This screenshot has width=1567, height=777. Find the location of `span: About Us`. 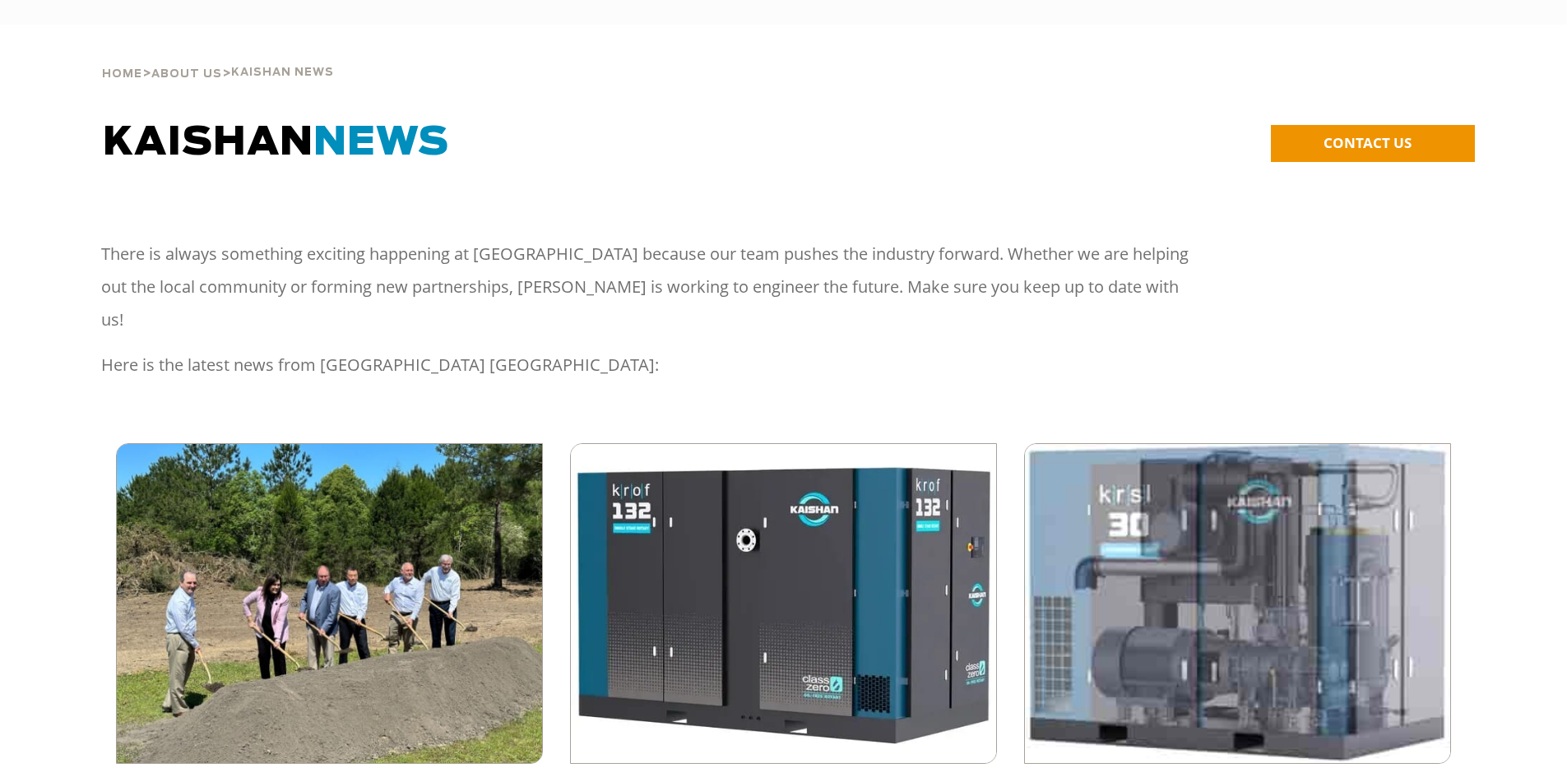

span: About Us is located at coordinates (187, 74).